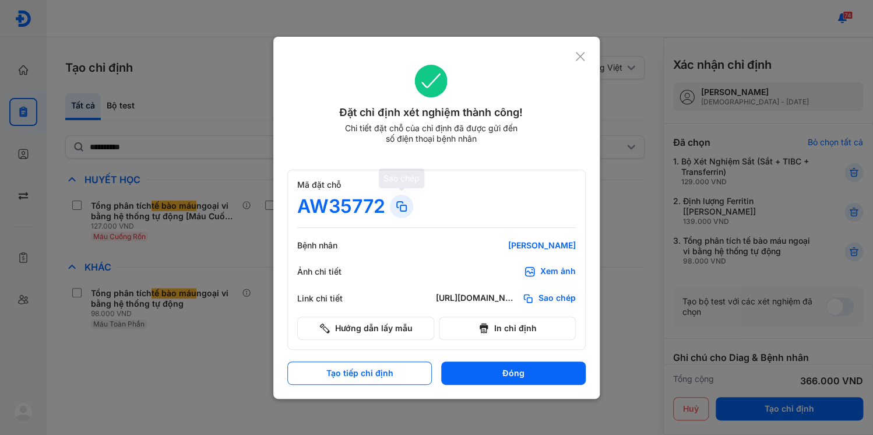 Image resolution: width=873 pixels, height=435 pixels. Describe the element at coordinates (341, 206) in the screenshot. I see `div: AW35772` at that location.